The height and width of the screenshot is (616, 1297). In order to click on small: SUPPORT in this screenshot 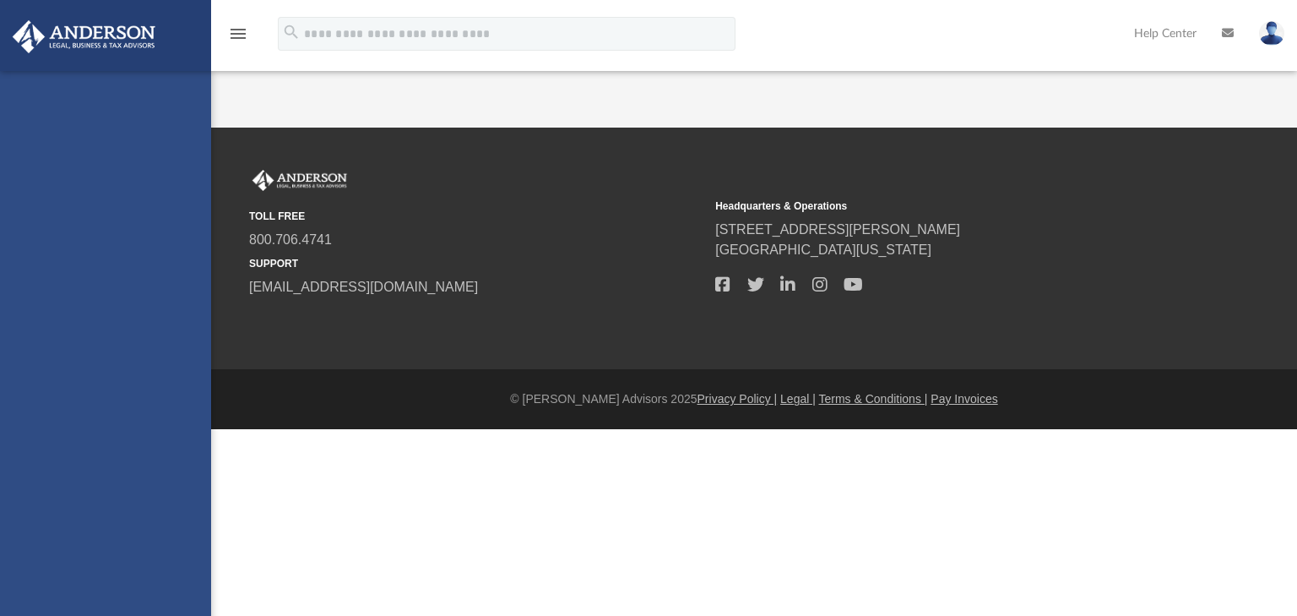, I will do `click(476, 263)`.